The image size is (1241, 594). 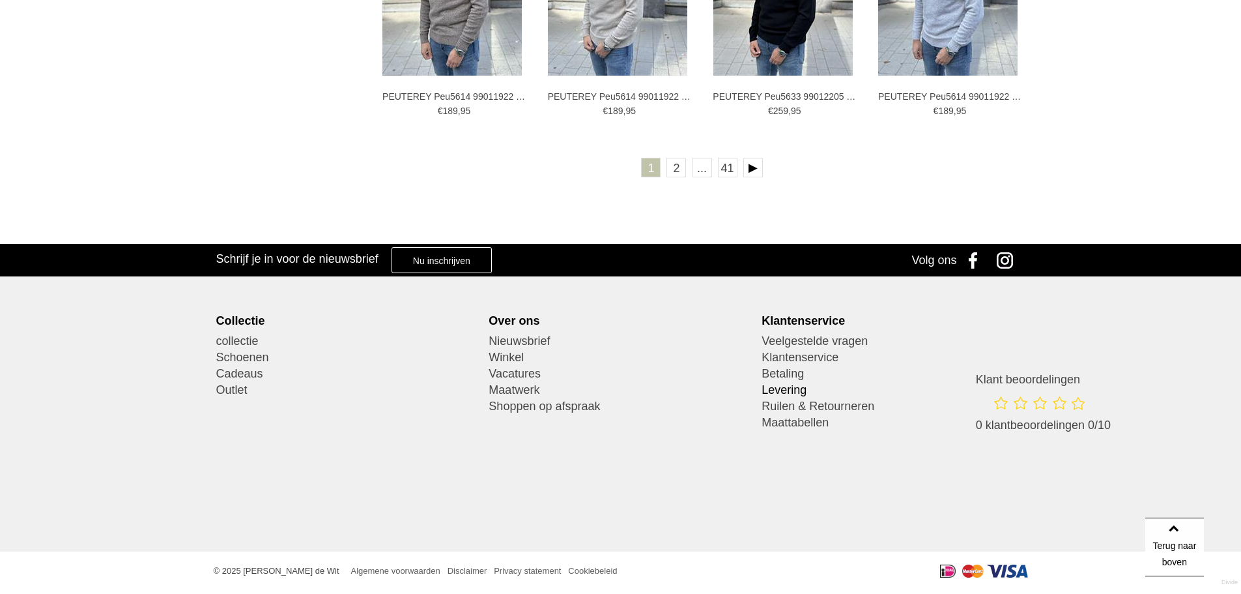 I want to click on h3: Klant beoordelingen, so click(x=1043, y=379).